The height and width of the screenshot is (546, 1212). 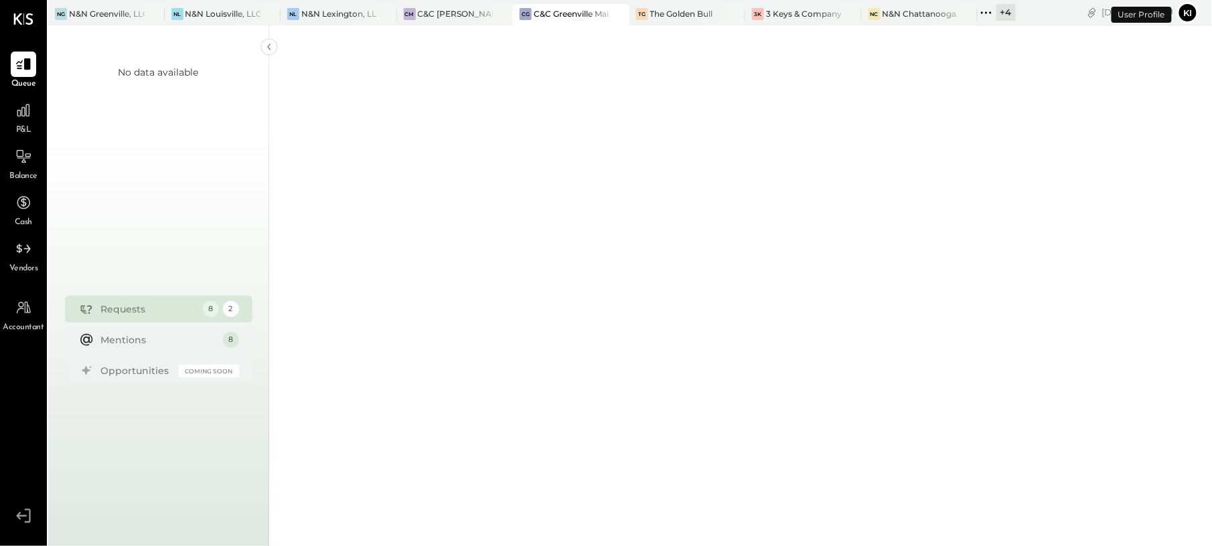 I want to click on span: P&L, so click(x=23, y=131).